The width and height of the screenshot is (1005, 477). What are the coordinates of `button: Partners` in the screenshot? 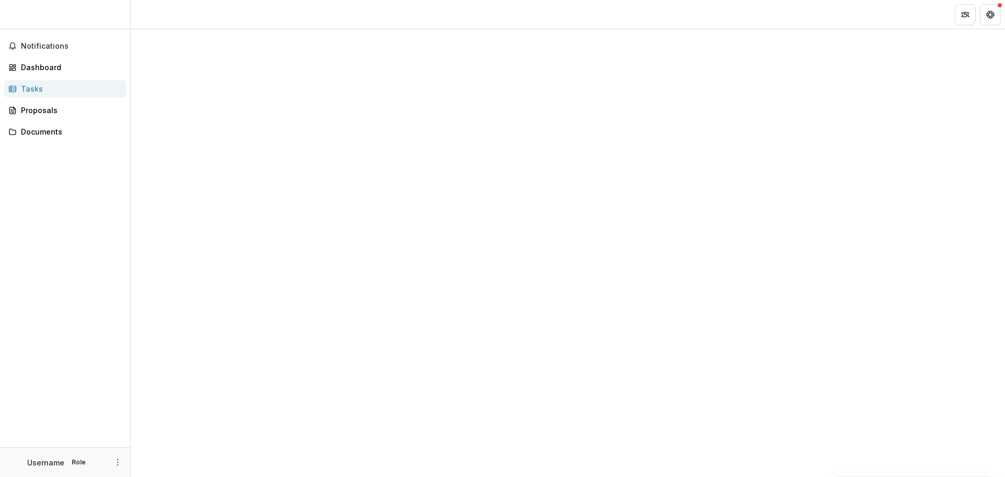 It's located at (965, 15).